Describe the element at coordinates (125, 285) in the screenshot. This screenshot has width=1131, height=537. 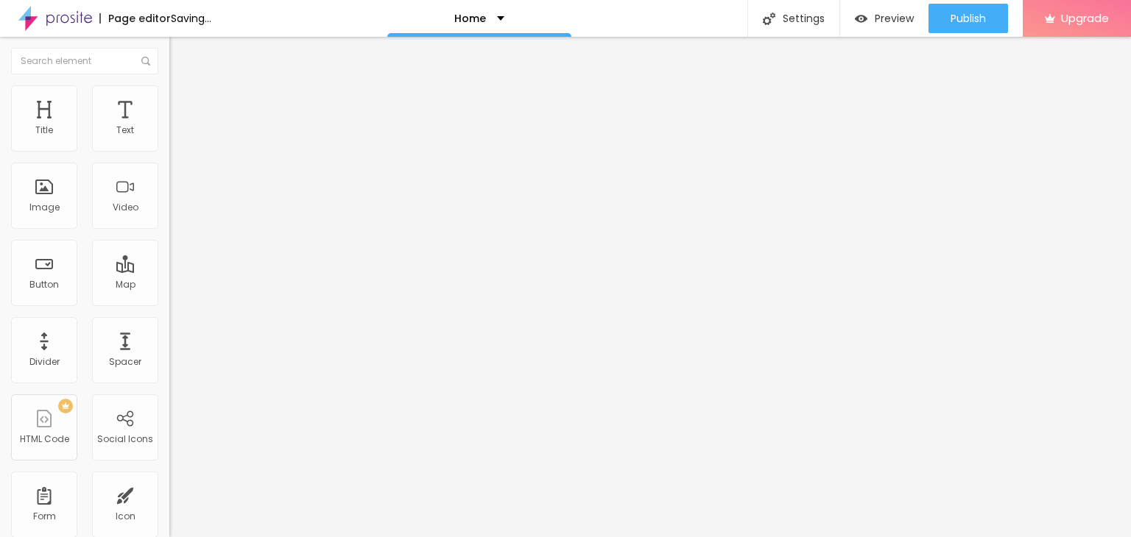
I see `div: Map` at that location.